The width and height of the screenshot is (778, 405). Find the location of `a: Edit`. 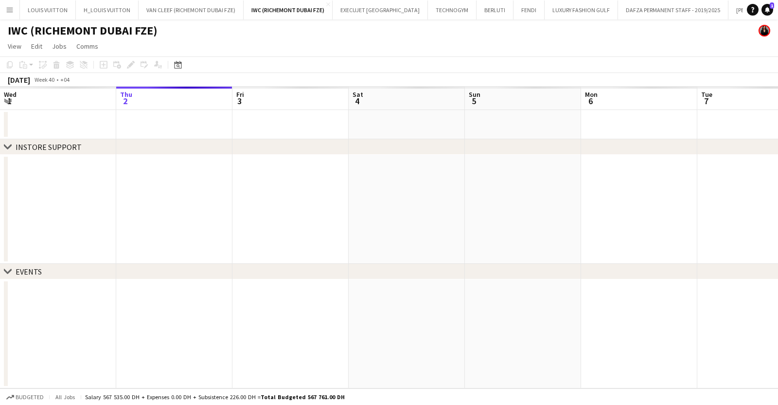

a: Edit is located at coordinates (36, 46).